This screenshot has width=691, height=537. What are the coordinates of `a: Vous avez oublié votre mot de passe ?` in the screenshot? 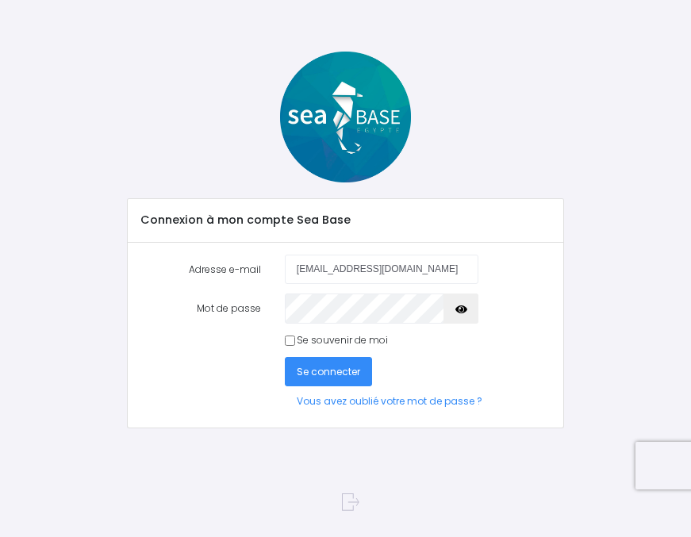 It's located at (390, 401).